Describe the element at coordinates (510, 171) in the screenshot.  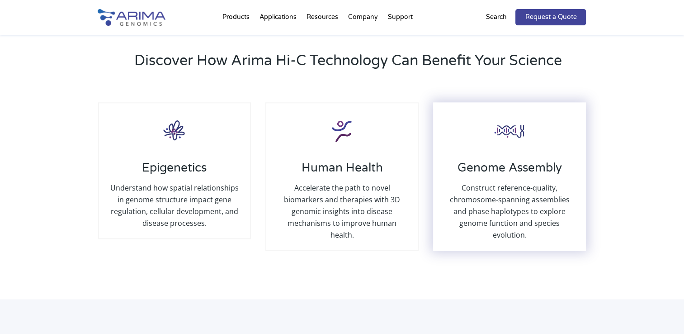
I see `h3: Genome Assembly` at that location.